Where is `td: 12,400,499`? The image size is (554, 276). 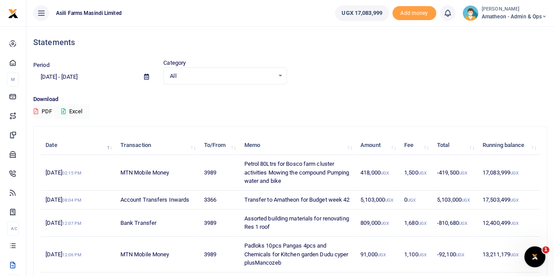 td: 12,400,499 is located at coordinates (508, 223).